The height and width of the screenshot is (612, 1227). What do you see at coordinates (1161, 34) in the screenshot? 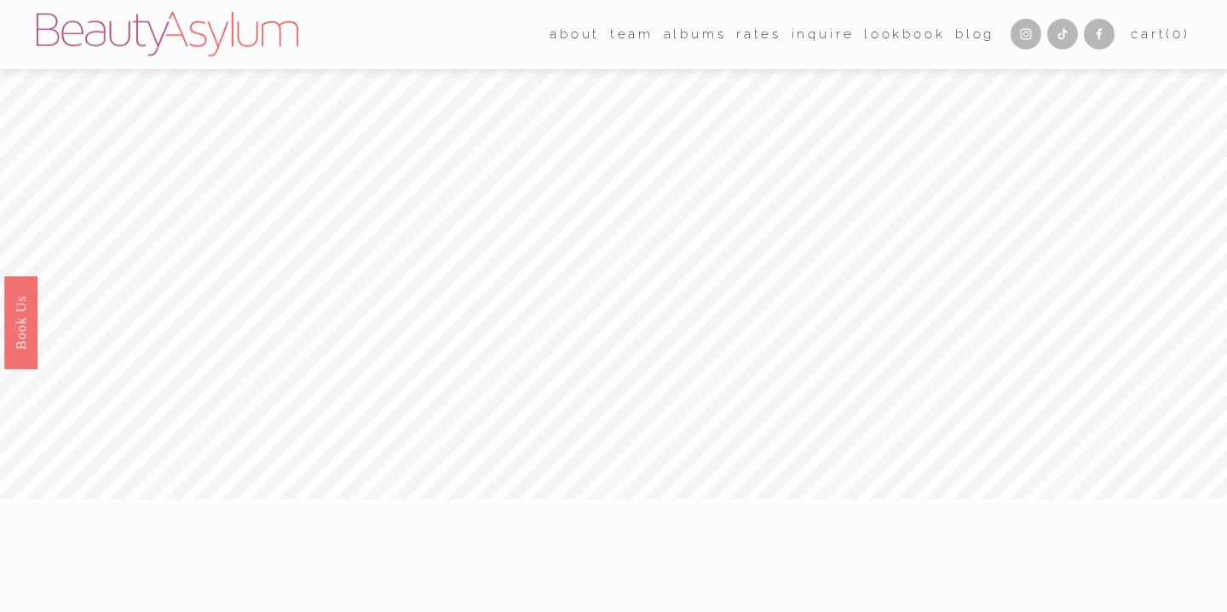
I see `a: 0 items in cart` at bounding box center [1161, 34].